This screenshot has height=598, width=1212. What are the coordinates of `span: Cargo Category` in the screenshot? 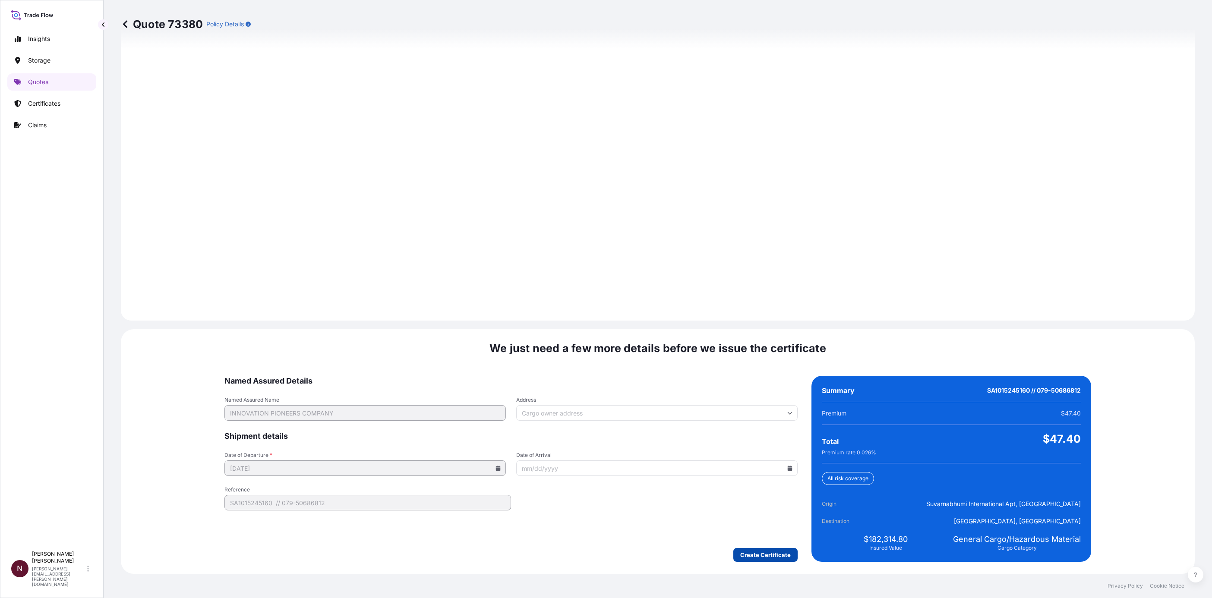 It's located at (1017, 548).